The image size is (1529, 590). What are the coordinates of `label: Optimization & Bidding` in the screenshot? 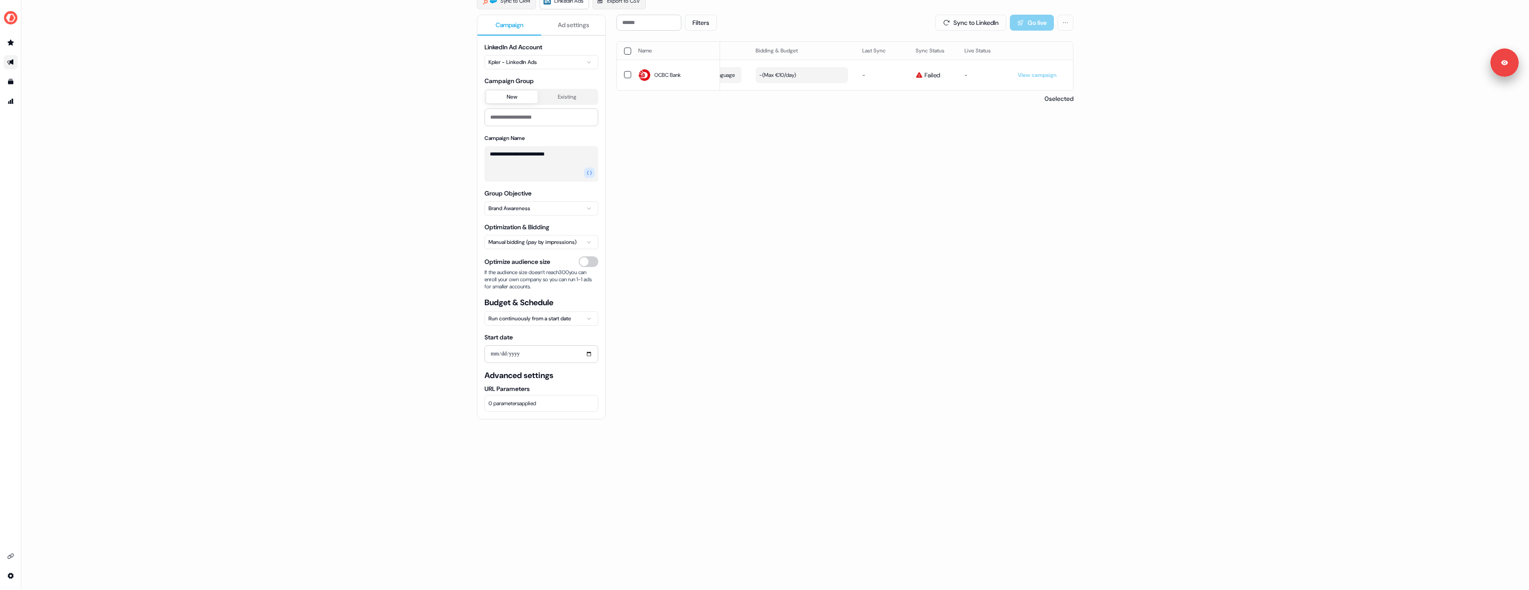 It's located at (517, 227).